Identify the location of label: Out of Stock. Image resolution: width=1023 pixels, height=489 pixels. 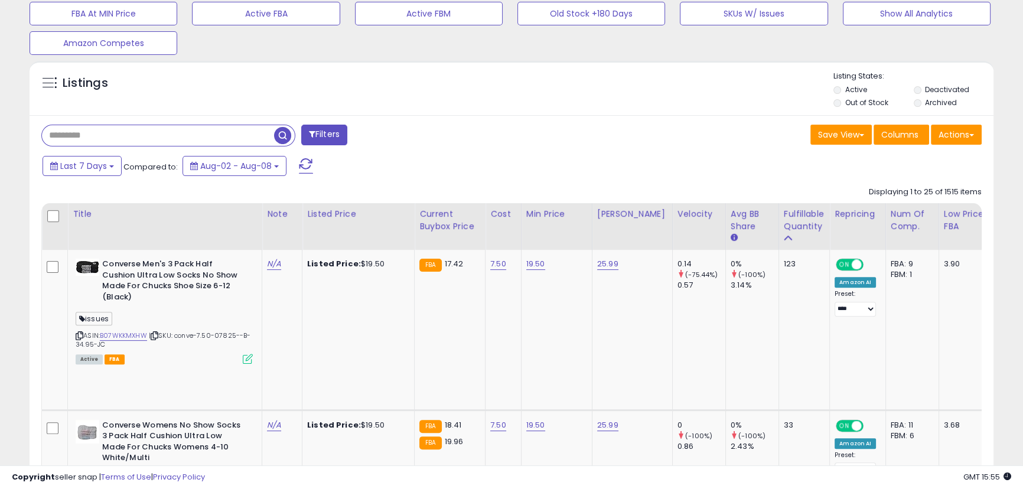
(866, 102).